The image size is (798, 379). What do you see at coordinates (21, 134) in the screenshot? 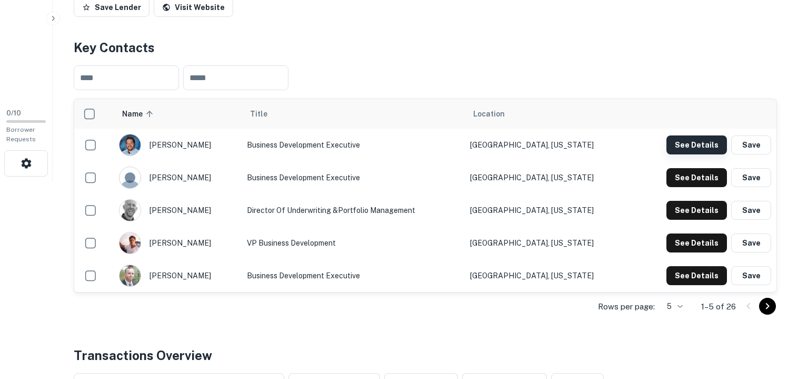
I see `span: Borrower Requests` at bounding box center [21, 134].